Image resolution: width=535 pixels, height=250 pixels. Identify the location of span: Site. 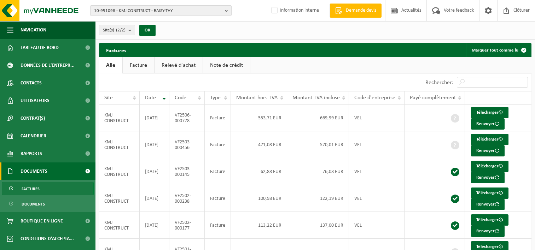
(108, 98).